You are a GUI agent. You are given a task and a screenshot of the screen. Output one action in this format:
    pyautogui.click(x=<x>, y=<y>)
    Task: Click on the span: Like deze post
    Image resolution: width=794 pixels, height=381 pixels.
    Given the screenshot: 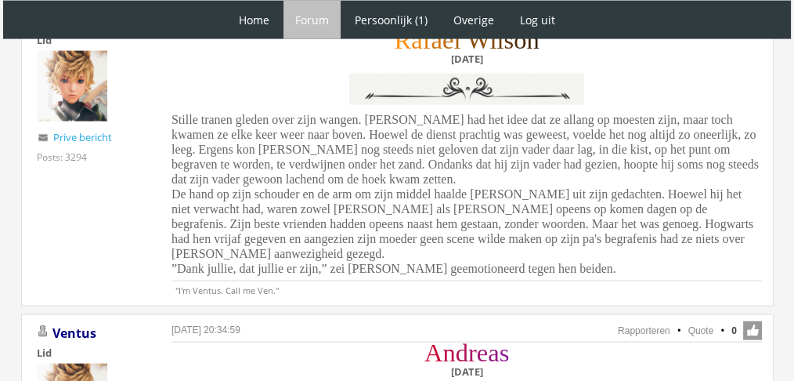 What is the action you would take?
    pyautogui.click(x=752, y=330)
    